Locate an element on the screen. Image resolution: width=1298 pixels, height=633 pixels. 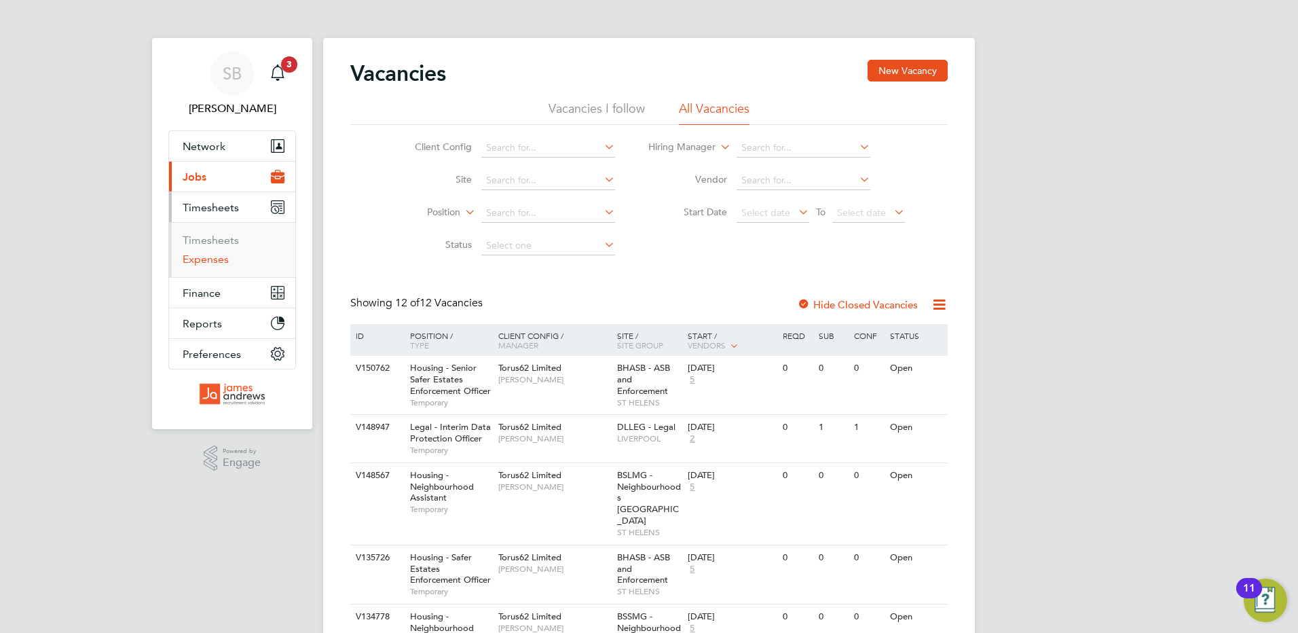
div: Sub is located at coordinates (833, 335).